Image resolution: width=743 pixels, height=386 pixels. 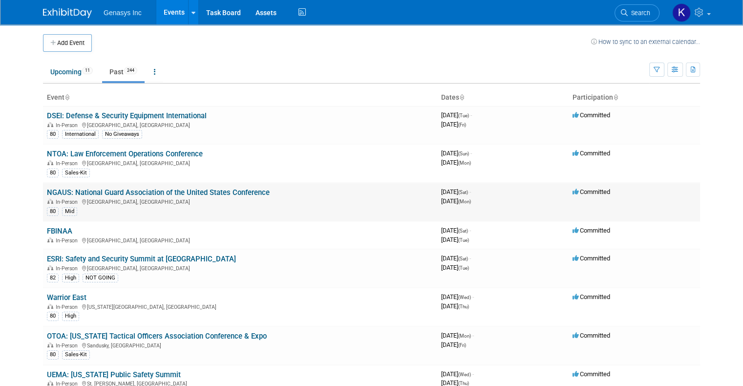 I want to click on a: How to sync to an external calendar..., so click(x=645, y=42).